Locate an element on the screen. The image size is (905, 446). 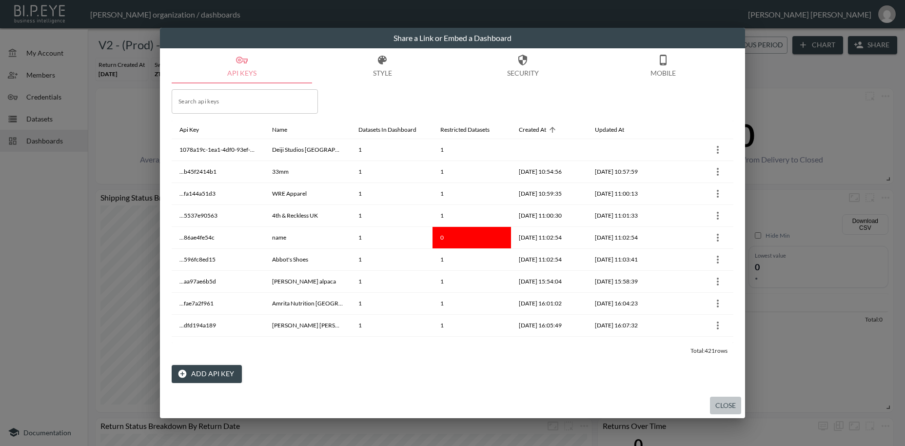
th: Amrita Nutrition UK is located at coordinates (307, 303).